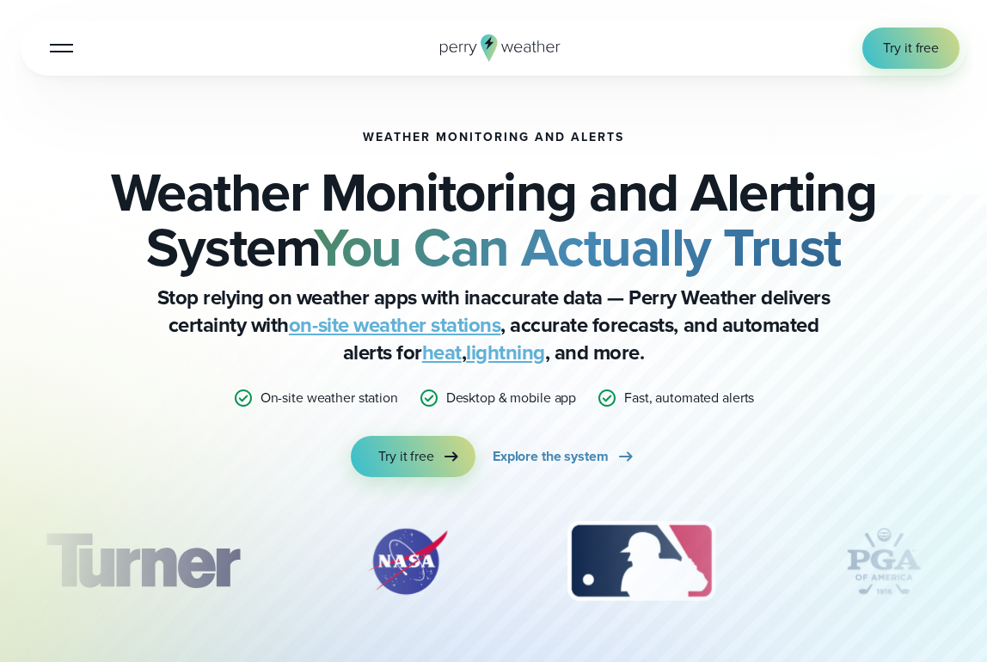 This screenshot has height=662, width=987. I want to click on p: On-site weather station, so click(329, 398).